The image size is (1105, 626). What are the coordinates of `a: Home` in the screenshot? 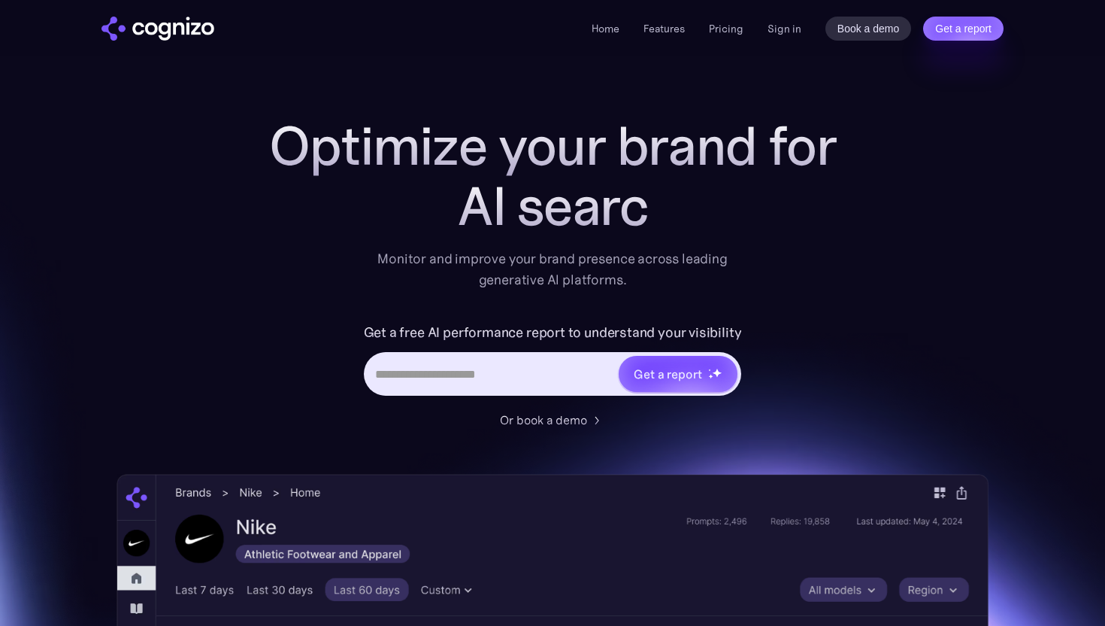 It's located at (605, 29).